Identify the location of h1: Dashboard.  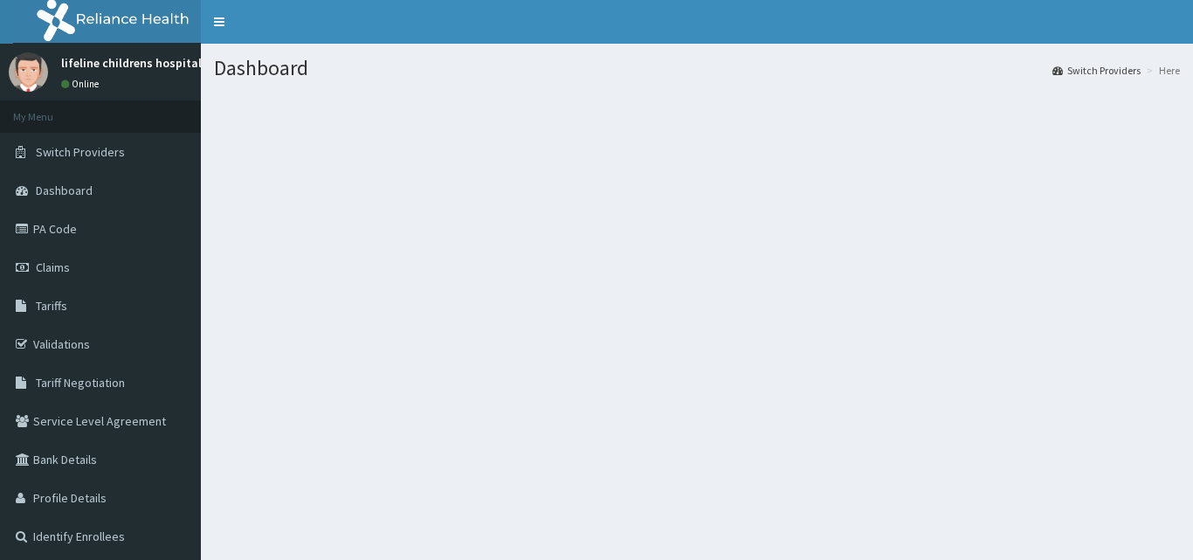
(697, 68).